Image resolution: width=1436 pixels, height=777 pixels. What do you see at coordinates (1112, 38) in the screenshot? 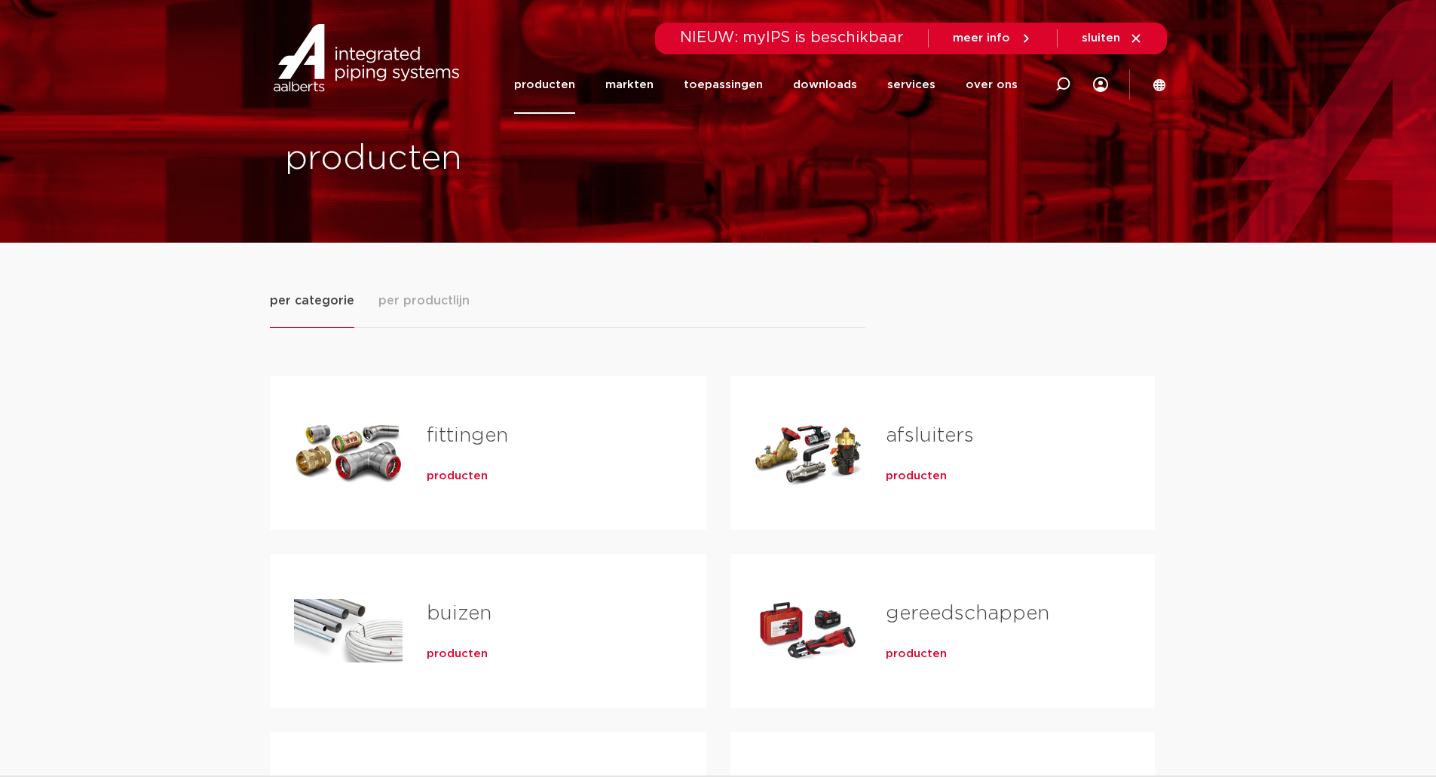
I see `a: sluiten` at bounding box center [1112, 38].